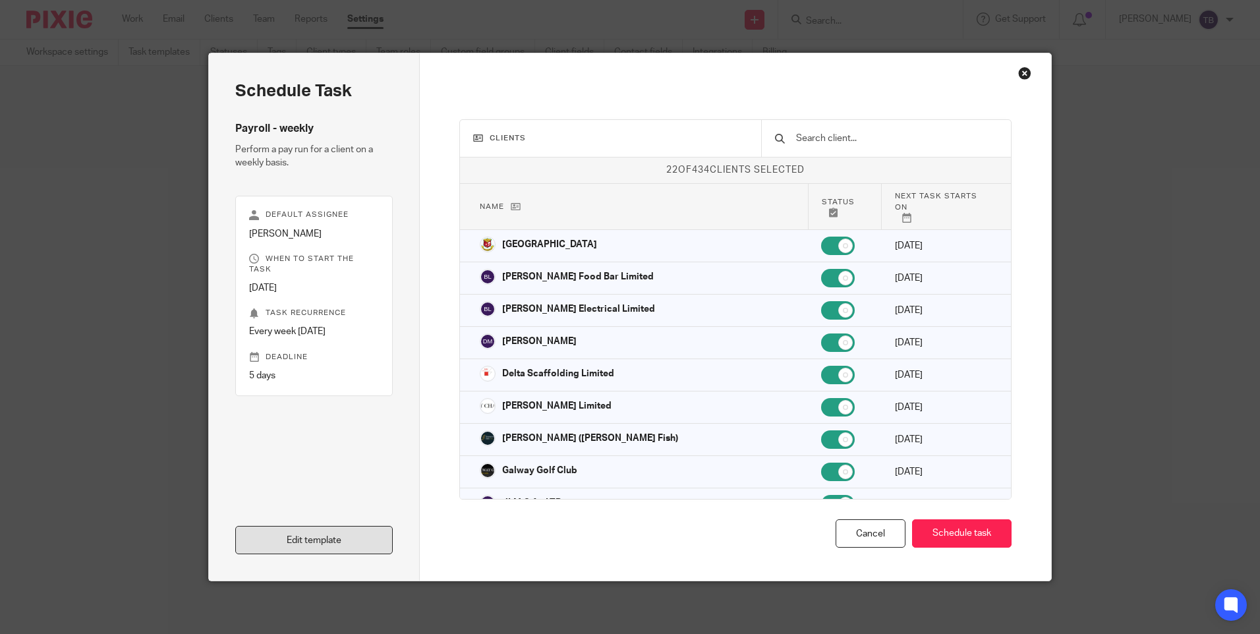 The width and height of the screenshot is (1260, 634). Describe the element at coordinates (488, 438) in the screenshot. I see `img: Logo.jpg` at that location.